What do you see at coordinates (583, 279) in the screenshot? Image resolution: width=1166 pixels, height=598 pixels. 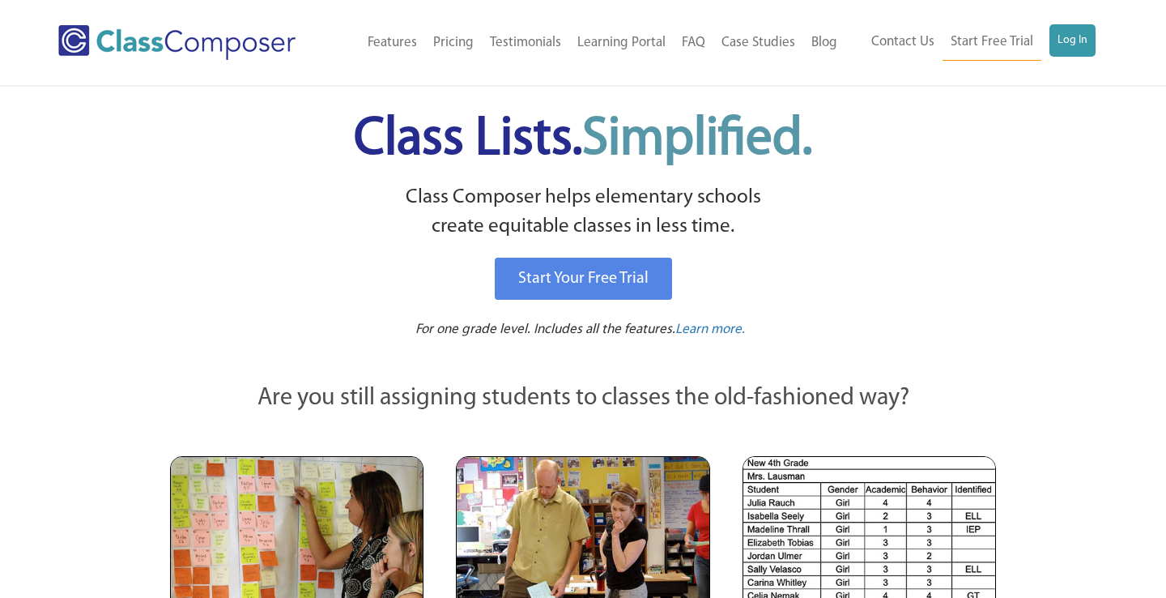 I see `a: Start Your Free Trial` at bounding box center [583, 279].